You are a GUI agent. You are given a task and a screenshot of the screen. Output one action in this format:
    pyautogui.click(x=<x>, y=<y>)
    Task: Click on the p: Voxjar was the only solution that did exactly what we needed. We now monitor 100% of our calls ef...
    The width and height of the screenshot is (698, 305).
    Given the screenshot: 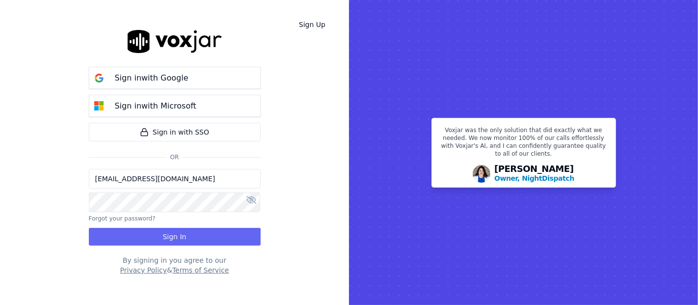 What is the action you would take?
    pyautogui.click(x=524, y=144)
    